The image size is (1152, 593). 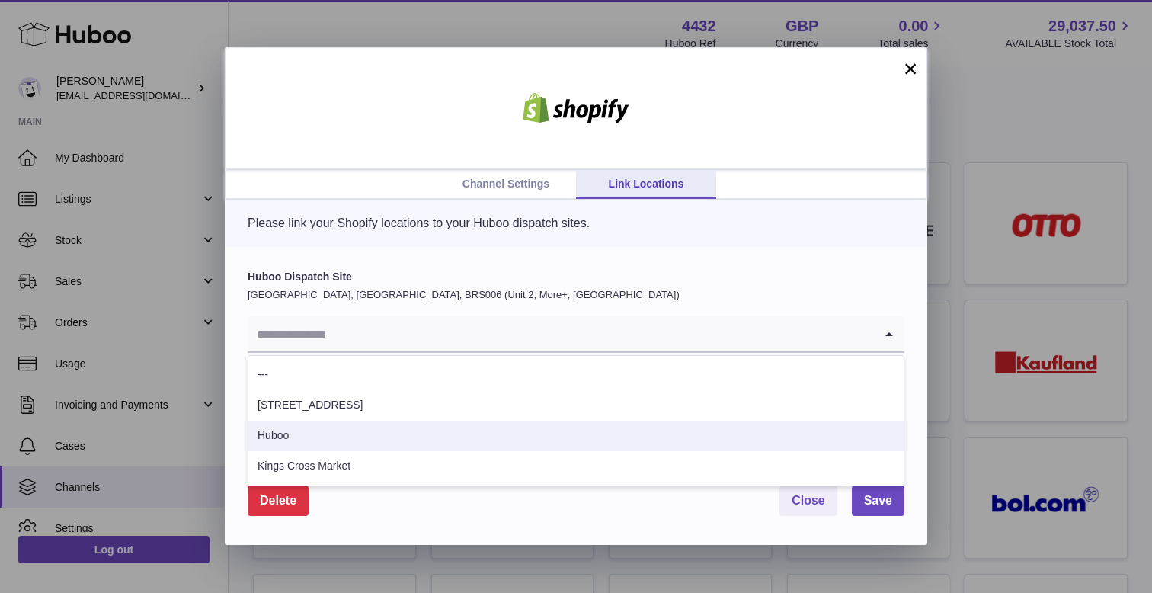 What do you see at coordinates (878, 501) in the screenshot?
I see `button: Save` at bounding box center [878, 501].